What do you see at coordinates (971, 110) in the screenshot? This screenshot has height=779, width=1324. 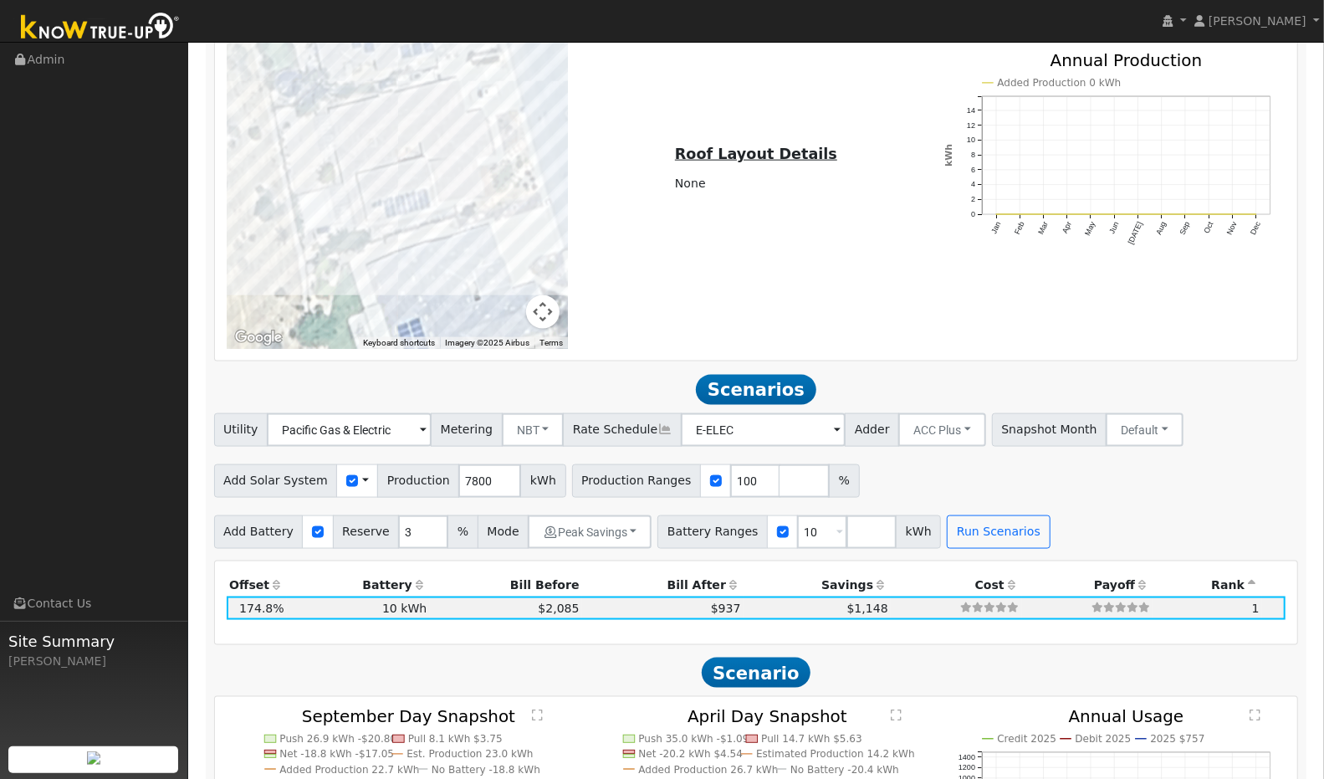 I see `text: 14` at bounding box center [971, 110].